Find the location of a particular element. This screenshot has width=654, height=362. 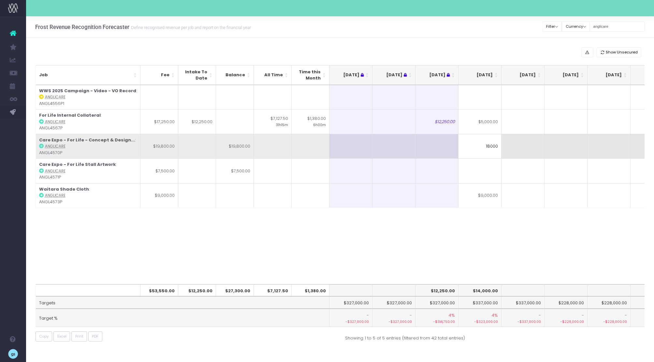

td: : ANGL4570P is located at coordinates (88, 146).